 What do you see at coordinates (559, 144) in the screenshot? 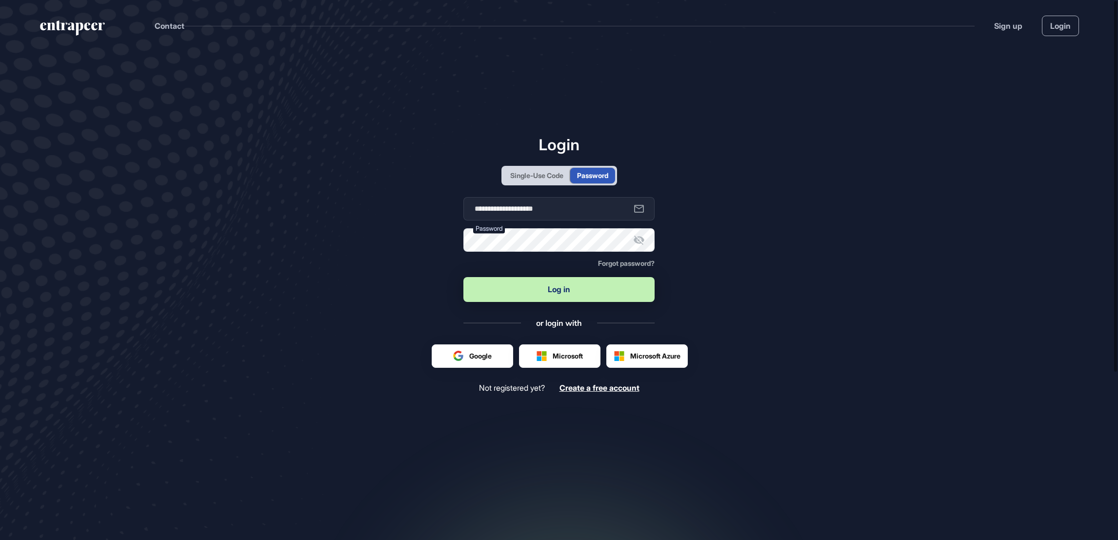
I see `h1: Login` at bounding box center [559, 144].